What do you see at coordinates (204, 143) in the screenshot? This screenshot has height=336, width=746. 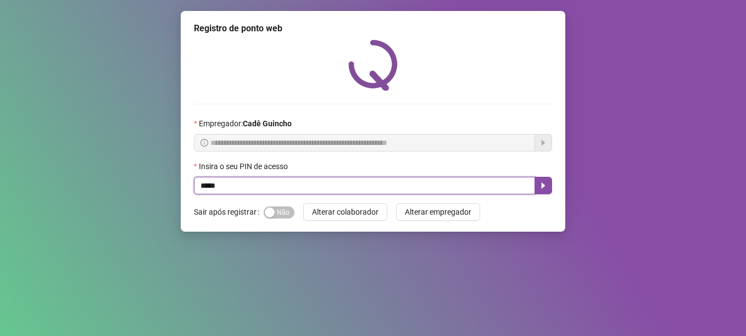 I see `span: info-circle` at bounding box center [204, 143].